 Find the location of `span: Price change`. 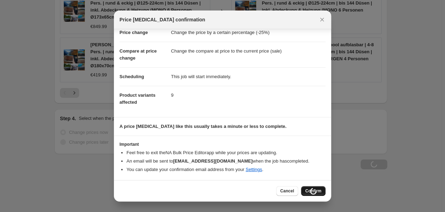

span: Price change is located at coordinates (133, 32).